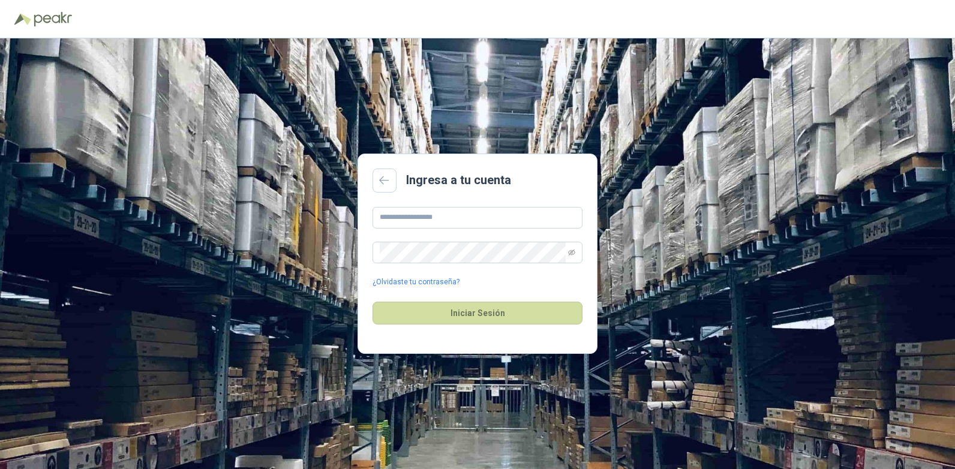 The image size is (955, 469). Describe the element at coordinates (53, 19) in the screenshot. I see `img: Peakr` at that location.